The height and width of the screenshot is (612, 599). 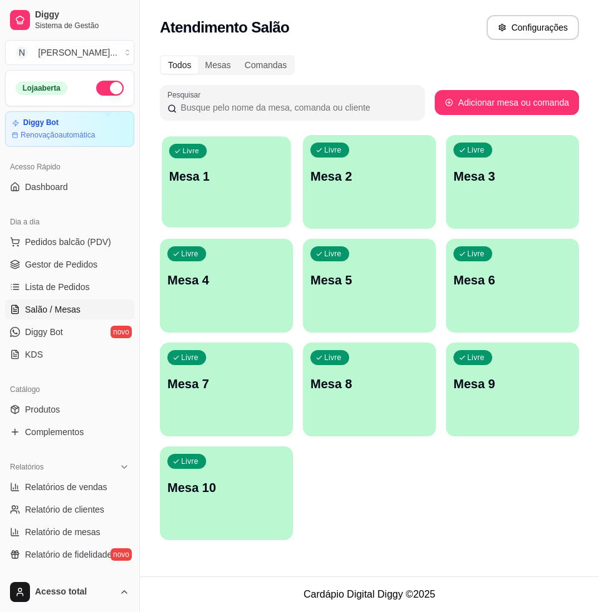 I want to click on span: Complementos, so click(x=54, y=432).